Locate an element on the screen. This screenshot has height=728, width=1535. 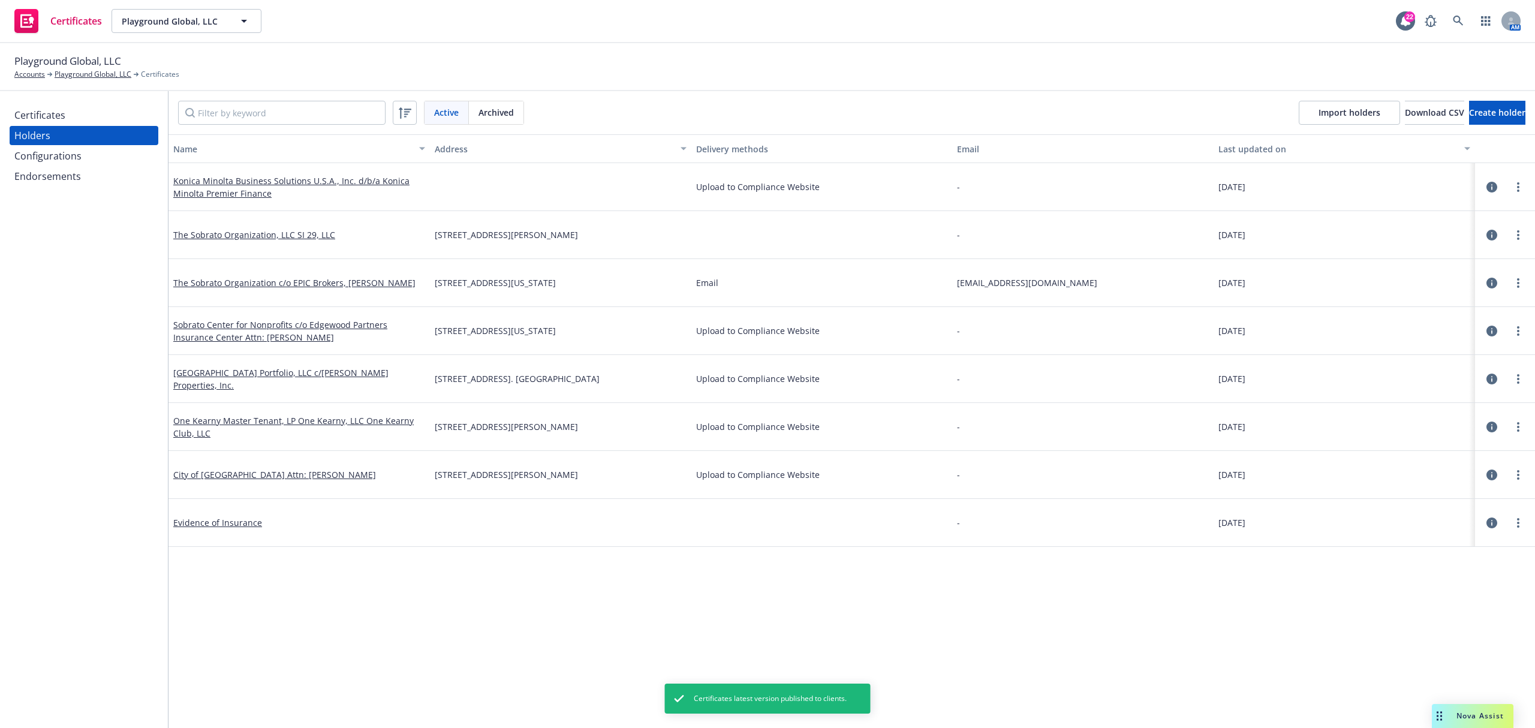
a: Evidence of Insurance is located at coordinates (218, 522).